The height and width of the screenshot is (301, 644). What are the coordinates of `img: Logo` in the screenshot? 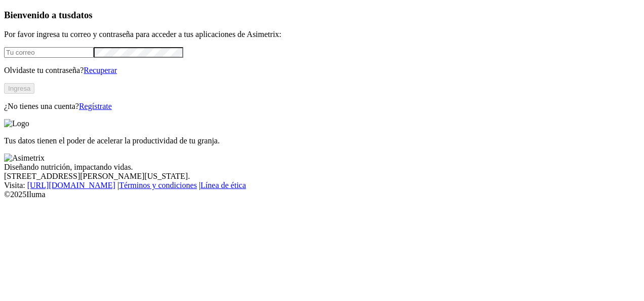 It's located at (17, 123).